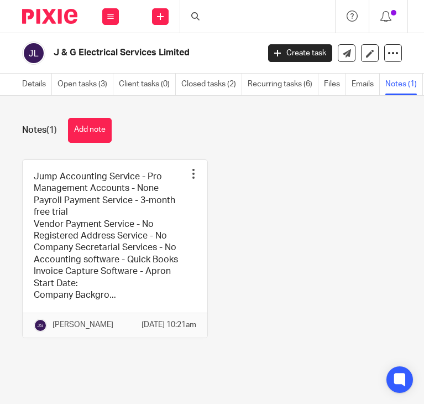  I want to click on a: Notes (1), so click(404, 84).